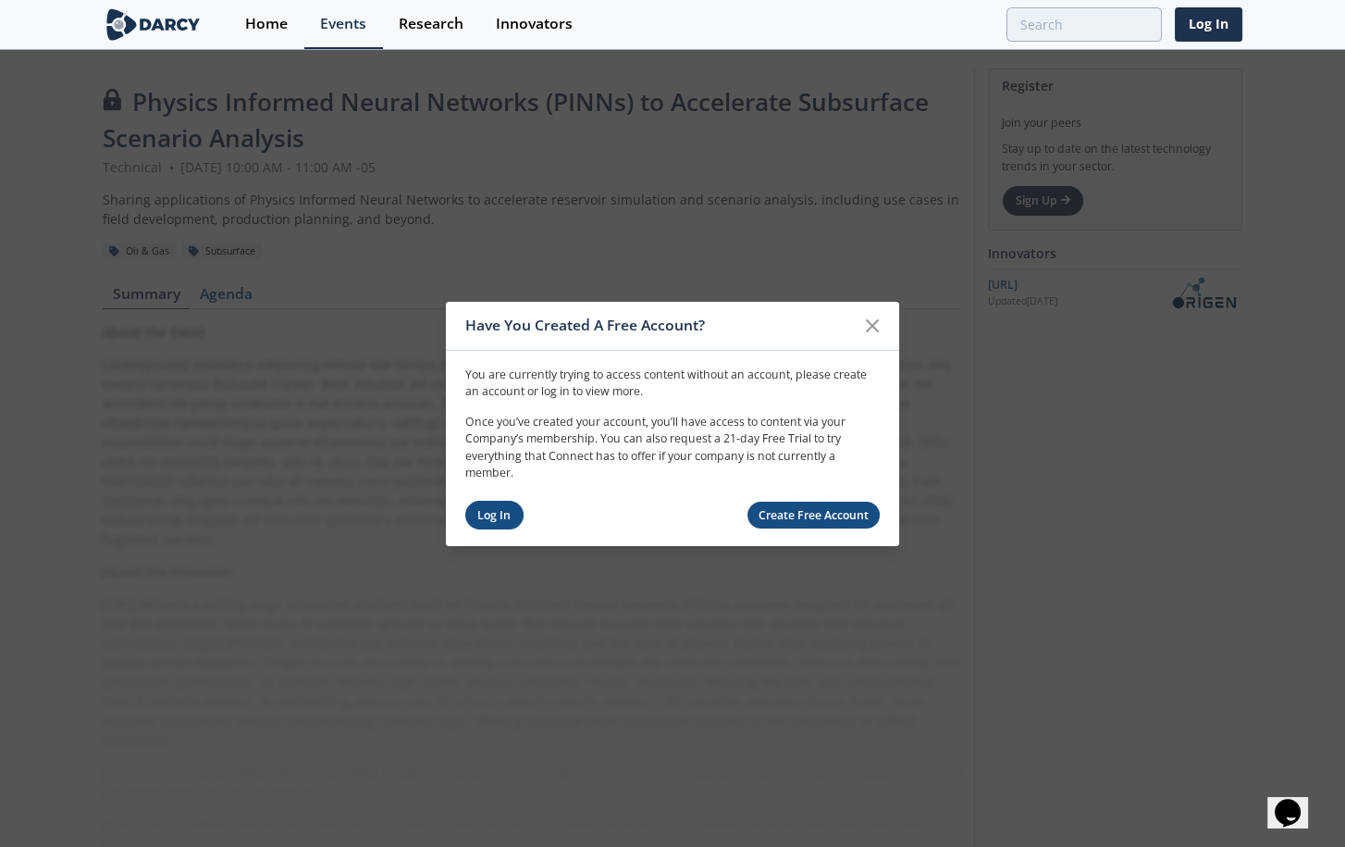 This screenshot has height=847, width=1345. What do you see at coordinates (1084, 24) in the screenshot?
I see `input: Advanced Search` at bounding box center [1084, 24].